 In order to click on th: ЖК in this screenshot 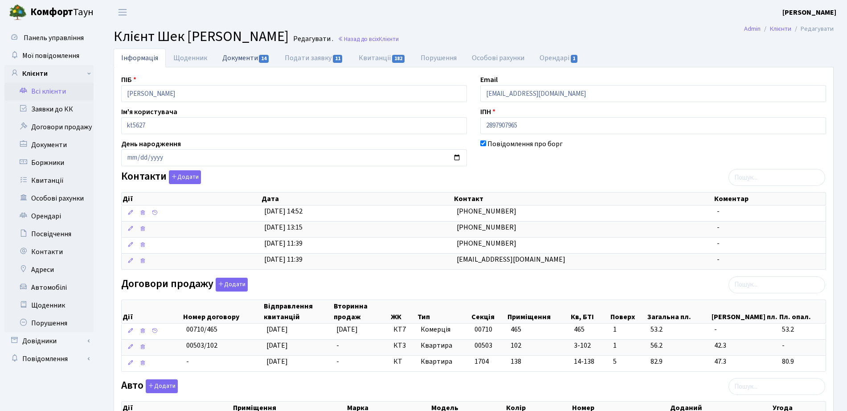, I will do `click(403, 311)`.